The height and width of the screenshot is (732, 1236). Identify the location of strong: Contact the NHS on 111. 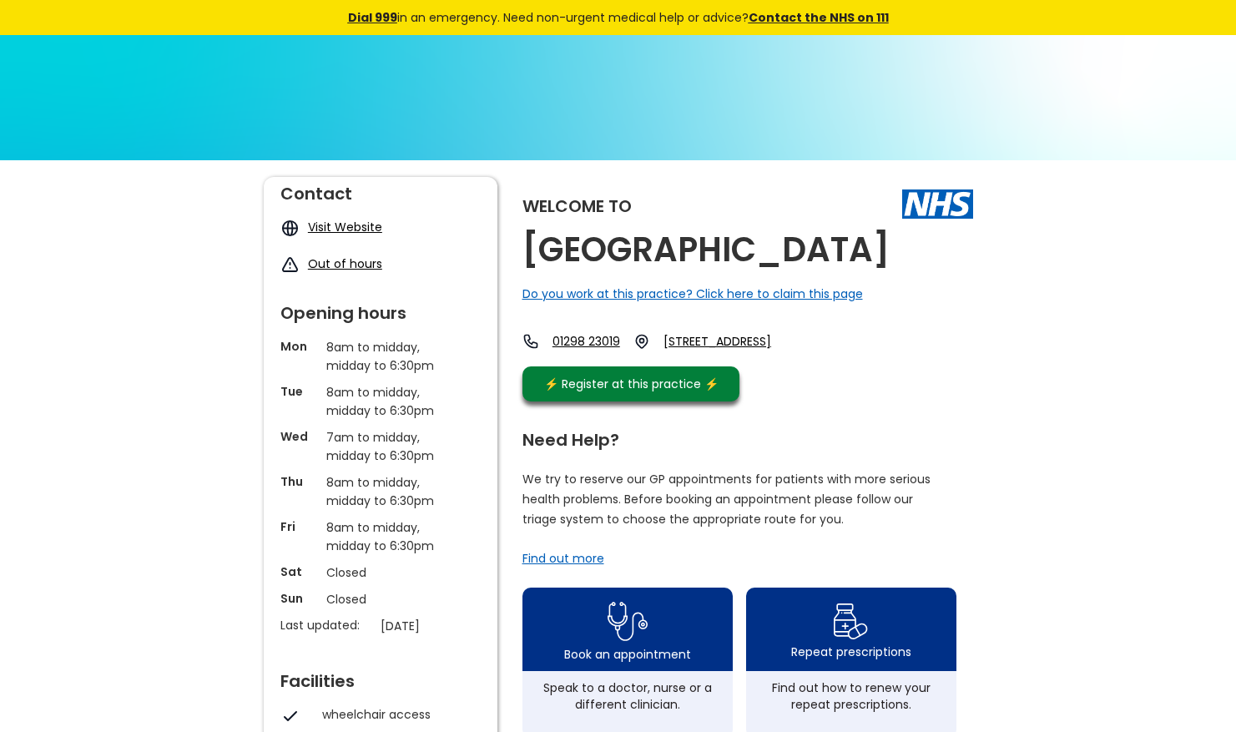
(819, 18).